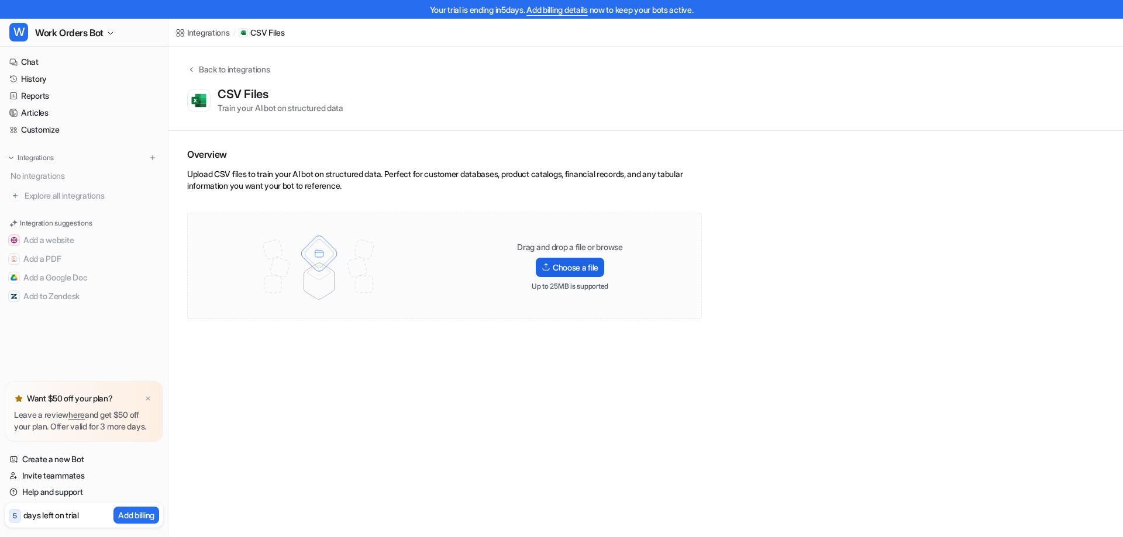 This screenshot has width=1123, height=537. What do you see at coordinates (84, 79) in the screenshot?
I see `a: History` at bounding box center [84, 79].